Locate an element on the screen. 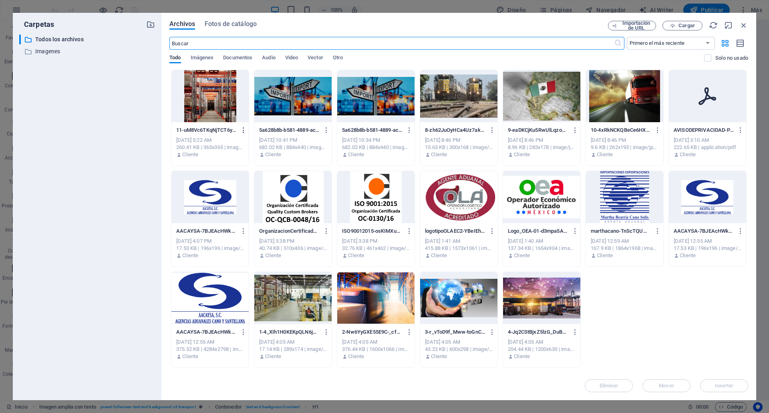  p: Solo muestra los archivos que no están usándose en el sitio web. Los archivos añadidos durante es... is located at coordinates (732, 58).